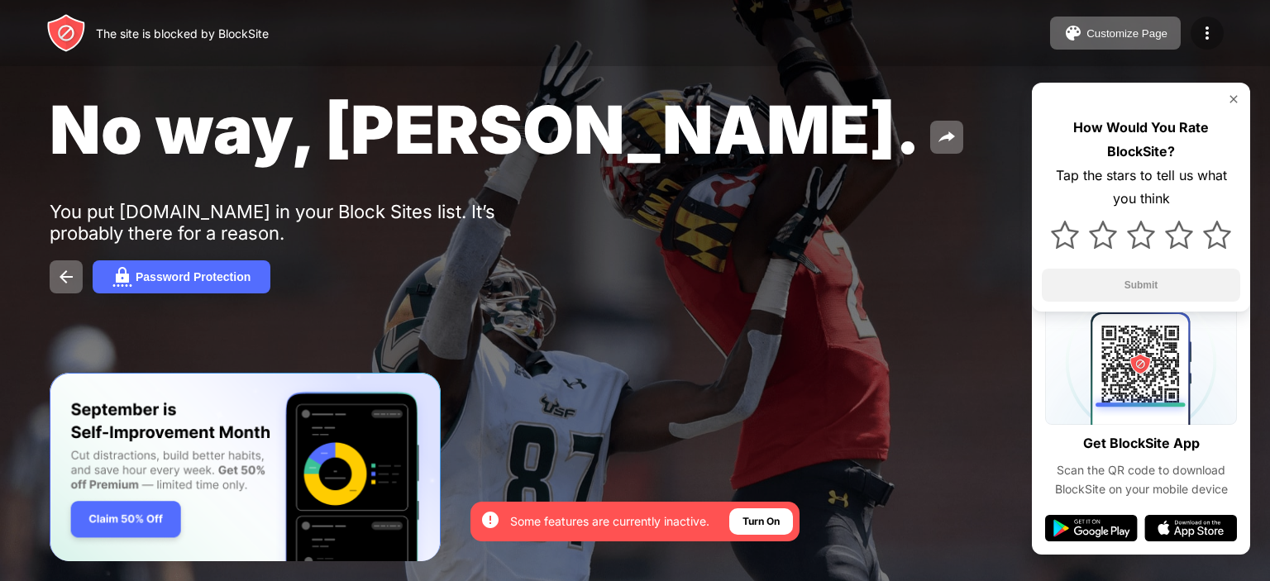 Image resolution: width=1270 pixels, height=581 pixels. Describe the element at coordinates (761, 522) in the screenshot. I see `div: Turn On` at that location.